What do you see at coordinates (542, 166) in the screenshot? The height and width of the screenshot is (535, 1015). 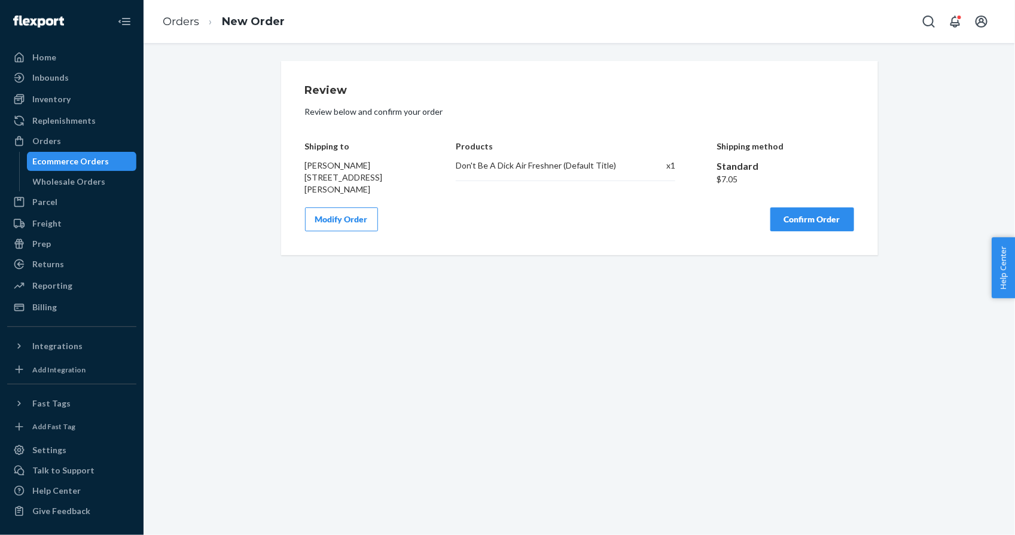 I see `div: Don't Be A Dick Air Freshner (Default Title)` at bounding box center [542, 166].